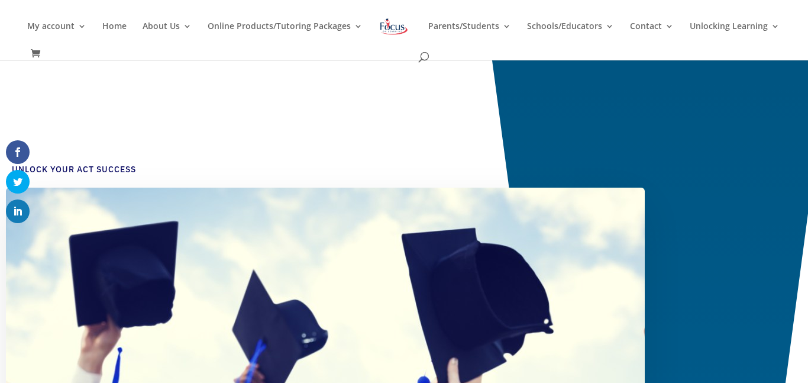 Image resolution: width=808 pixels, height=383 pixels. Describe the element at coordinates (734, 35) in the screenshot. I see `a: Unlocking Learning` at that location.